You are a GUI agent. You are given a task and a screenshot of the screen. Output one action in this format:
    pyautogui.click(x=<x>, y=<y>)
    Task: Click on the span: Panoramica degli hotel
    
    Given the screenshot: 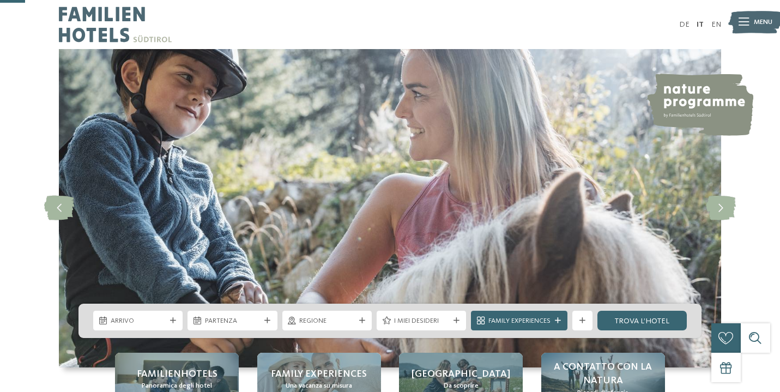 What is the action you would take?
    pyautogui.click(x=177, y=386)
    